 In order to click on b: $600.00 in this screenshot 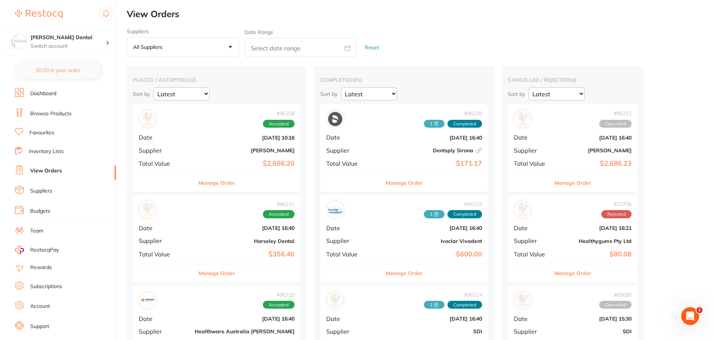, I will do `click(432, 254)`.